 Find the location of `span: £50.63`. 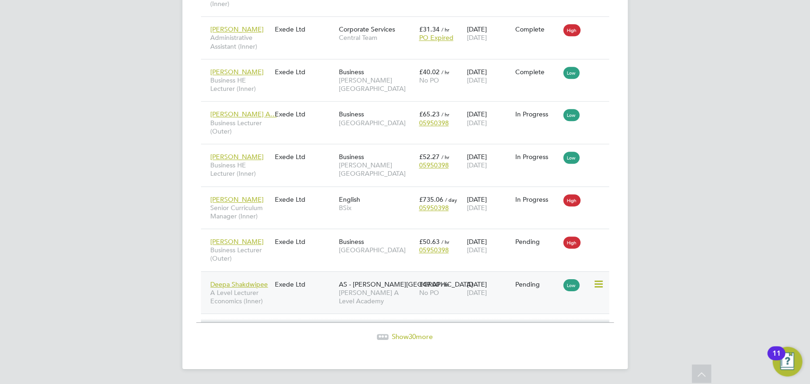

span: £50.63 is located at coordinates (429, 242).